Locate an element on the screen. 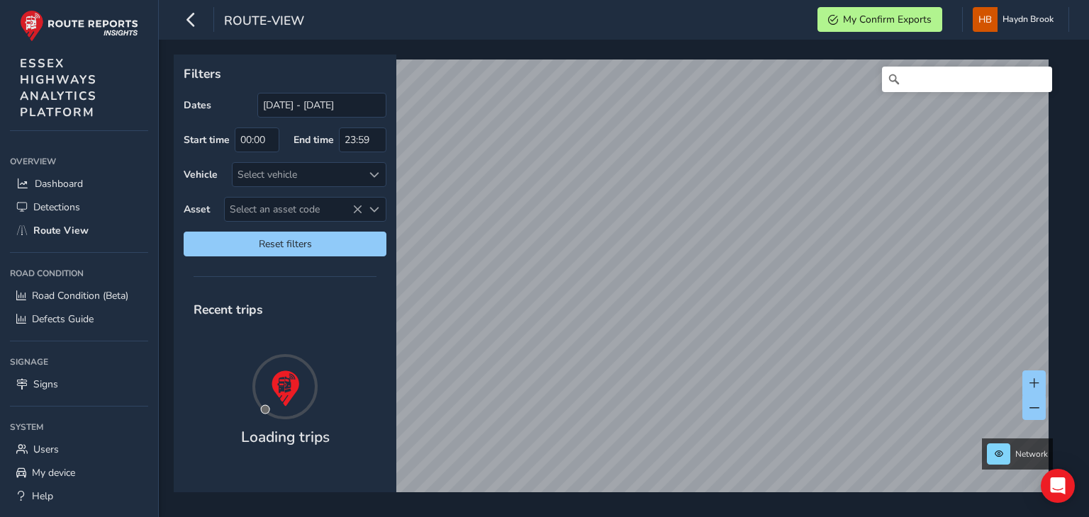  p: Filters is located at coordinates (285, 74).